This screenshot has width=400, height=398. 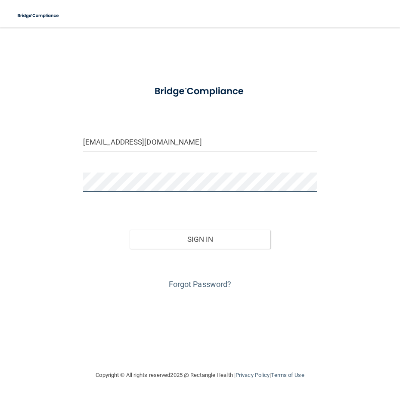 I want to click on input: Email, so click(x=200, y=142).